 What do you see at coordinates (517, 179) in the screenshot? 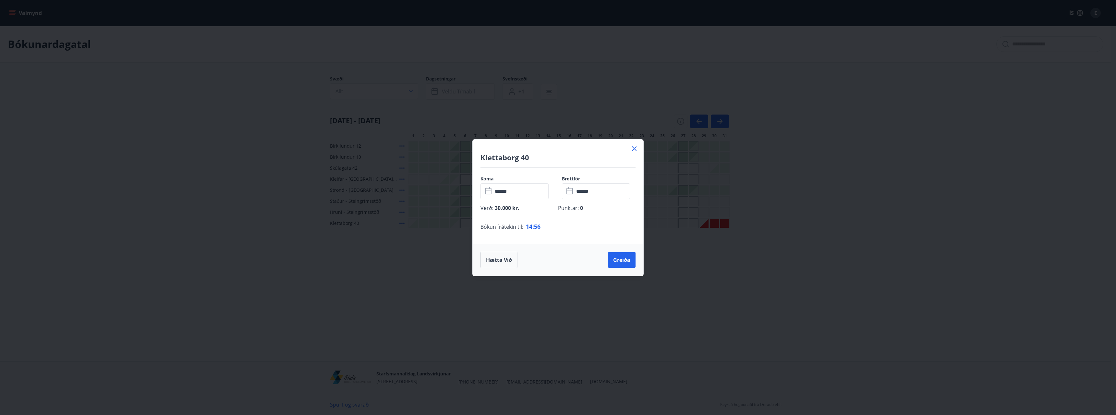
I see `label: Koma` at bounding box center [517, 179].